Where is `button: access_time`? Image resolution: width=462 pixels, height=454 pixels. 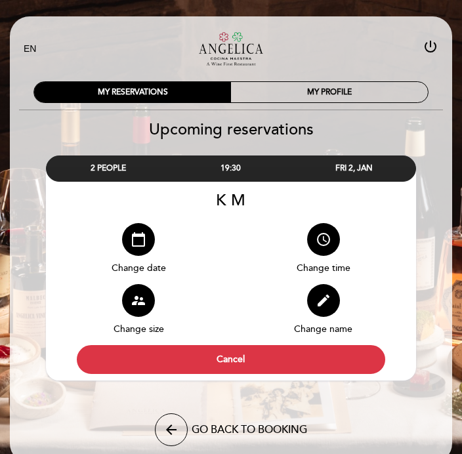
button: access_time is located at coordinates (324, 240).